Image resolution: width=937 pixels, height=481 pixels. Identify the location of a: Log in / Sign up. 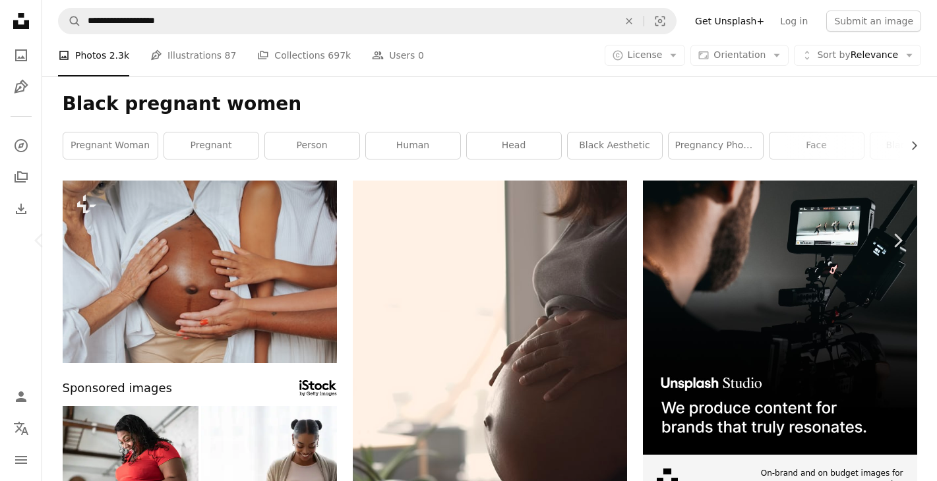
(21, 397).